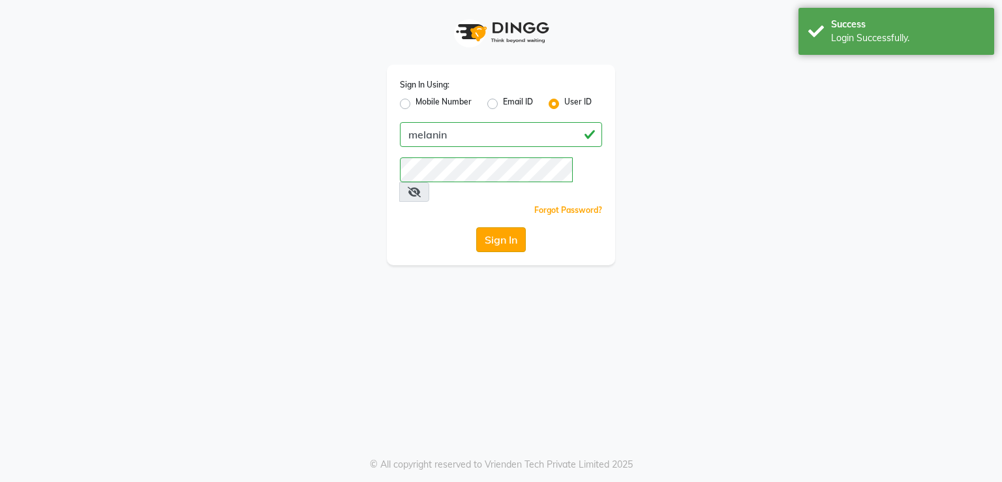 The image size is (1002, 482). I want to click on a: Forgot Password?, so click(568, 209).